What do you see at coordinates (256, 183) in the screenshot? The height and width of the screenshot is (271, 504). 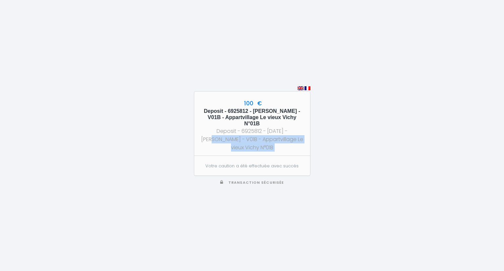 I see `span: Transaction sécurisée` at bounding box center [256, 183].